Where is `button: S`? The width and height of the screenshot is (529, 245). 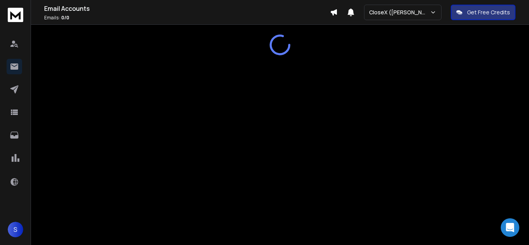
button: S is located at coordinates (15, 230).